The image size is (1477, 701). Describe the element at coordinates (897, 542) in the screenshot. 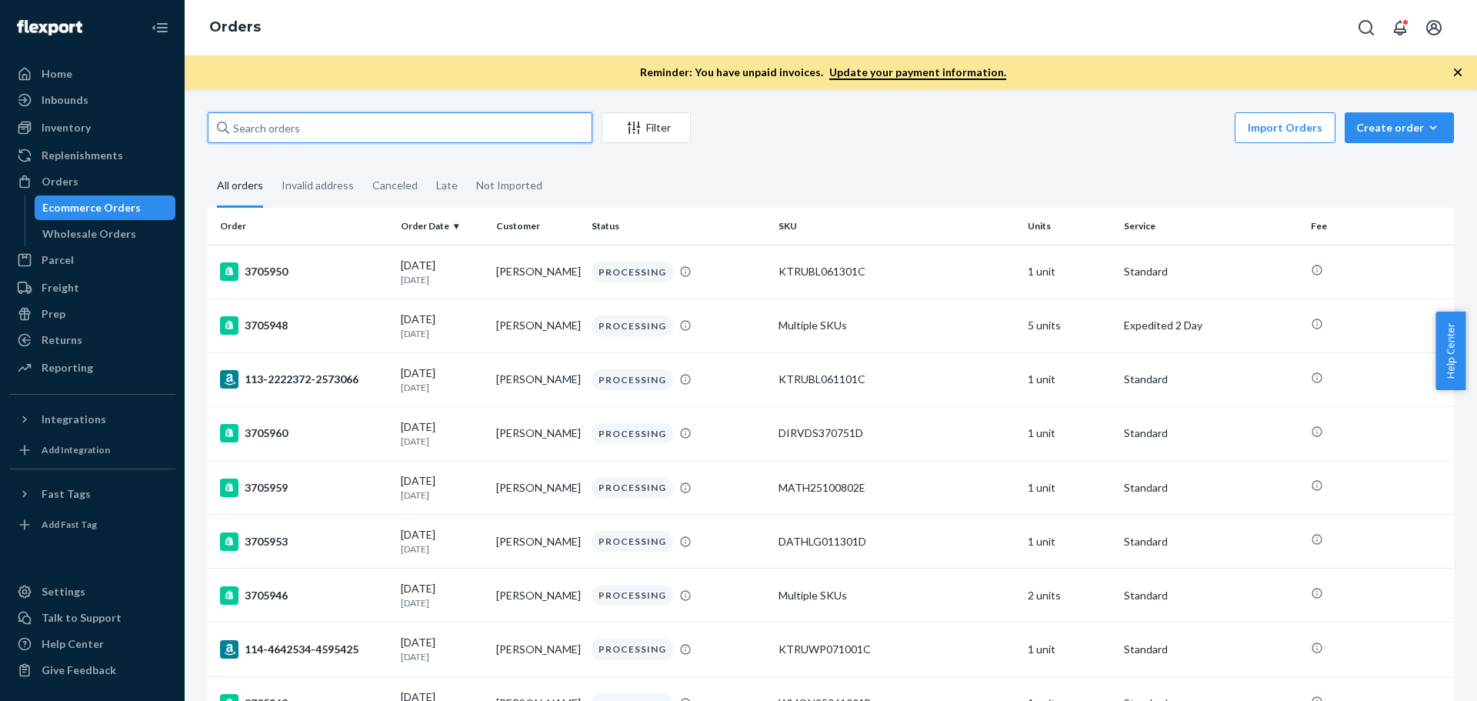

I see `div: DATHLG011301D` at that location.